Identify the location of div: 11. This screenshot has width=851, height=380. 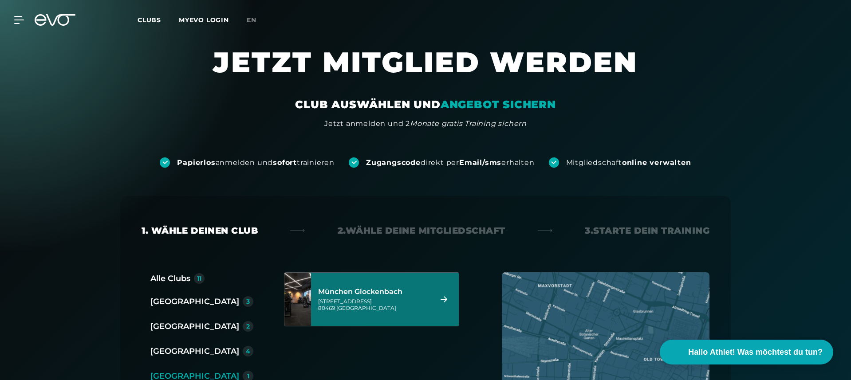
(199, 279).